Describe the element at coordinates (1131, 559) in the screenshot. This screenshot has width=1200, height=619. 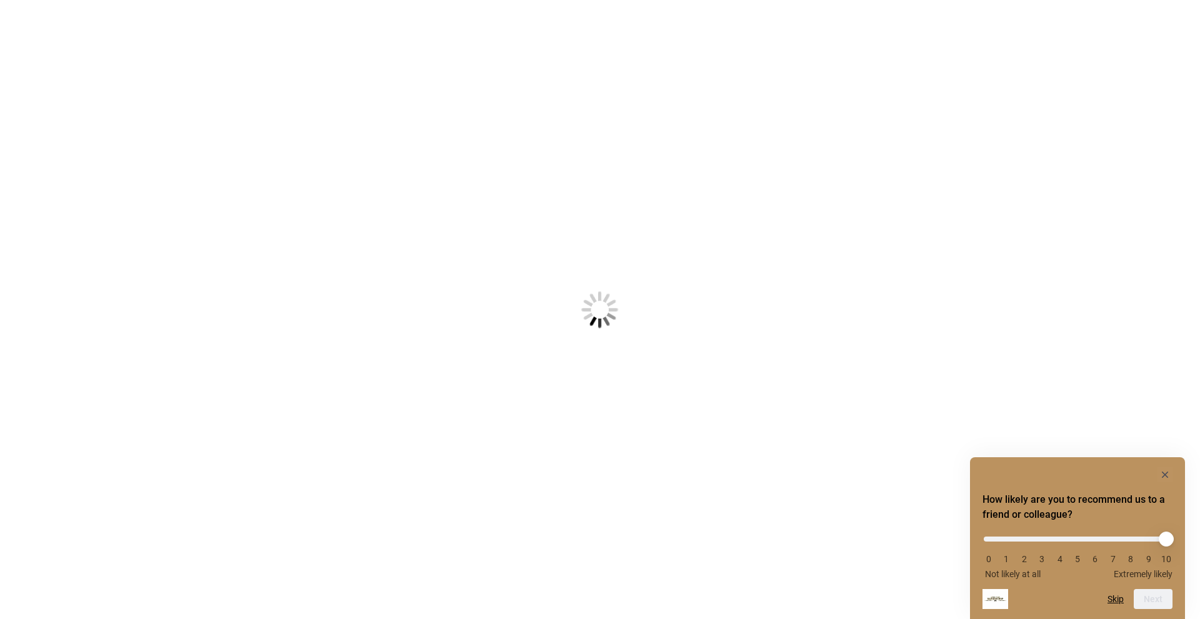
I see `li: 8` at that location.